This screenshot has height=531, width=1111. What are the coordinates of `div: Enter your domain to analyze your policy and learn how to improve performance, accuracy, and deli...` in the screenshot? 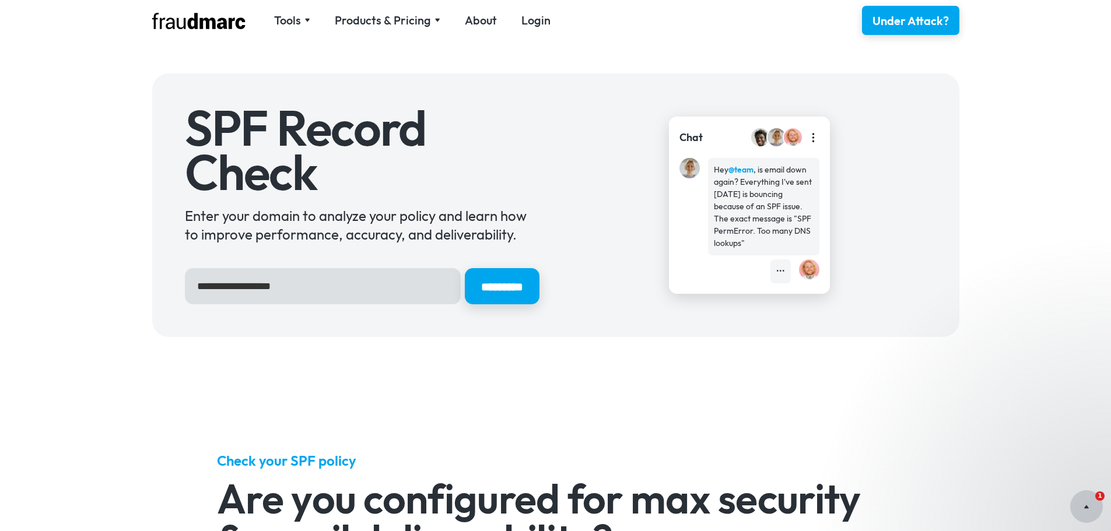 It's located at (362, 225).